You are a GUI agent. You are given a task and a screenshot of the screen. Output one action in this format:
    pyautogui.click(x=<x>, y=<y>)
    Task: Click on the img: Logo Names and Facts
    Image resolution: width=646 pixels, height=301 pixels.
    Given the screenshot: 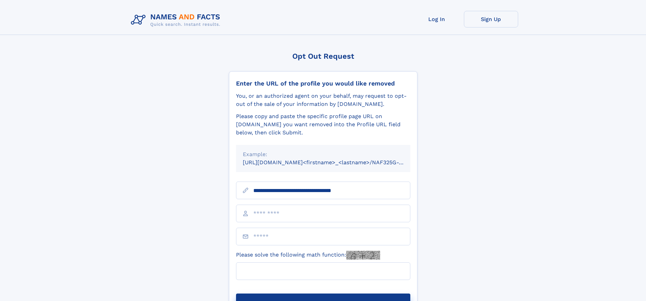 What is the action you would take?
    pyautogui.click(x=177, y=20)
    